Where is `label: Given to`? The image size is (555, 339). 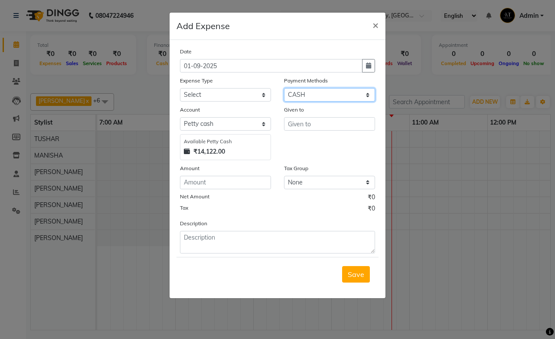
label: Given to is located at coordinates (294, 110).